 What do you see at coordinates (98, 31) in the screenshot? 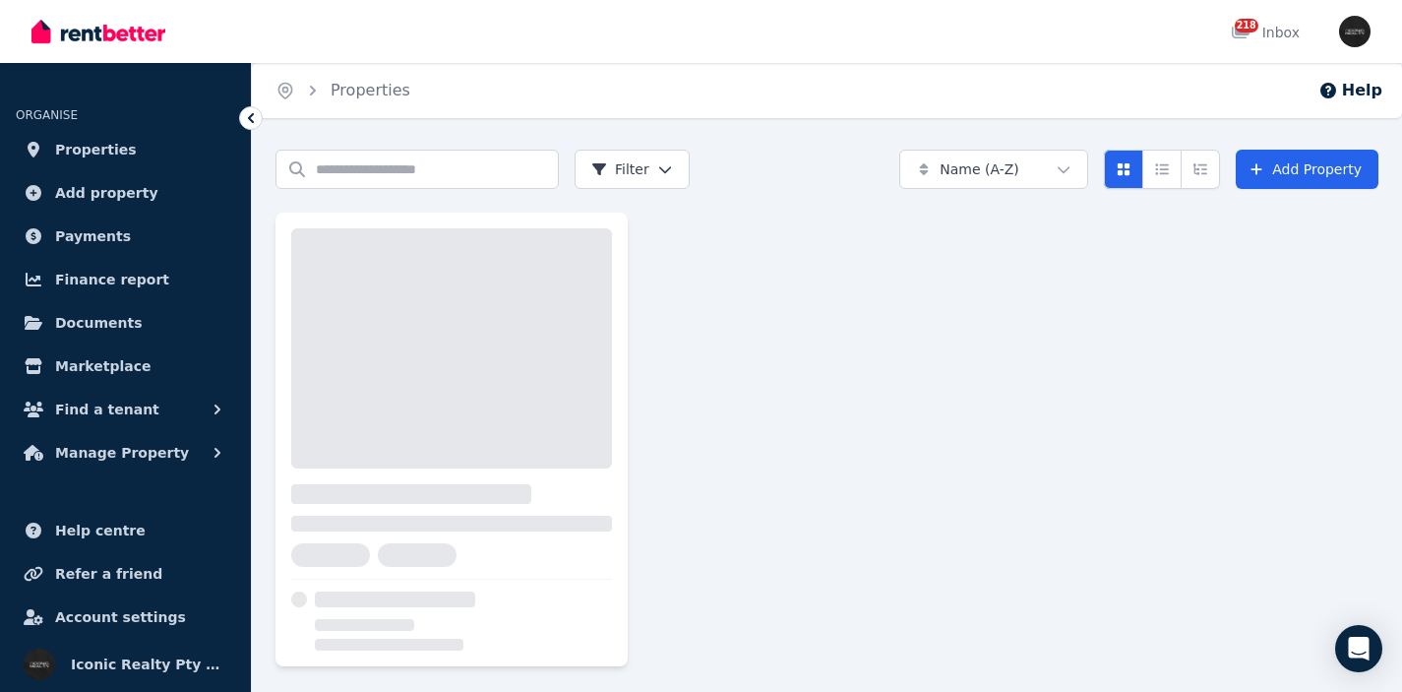
I see `img: RentBetter` at bounding box center [98, 31].